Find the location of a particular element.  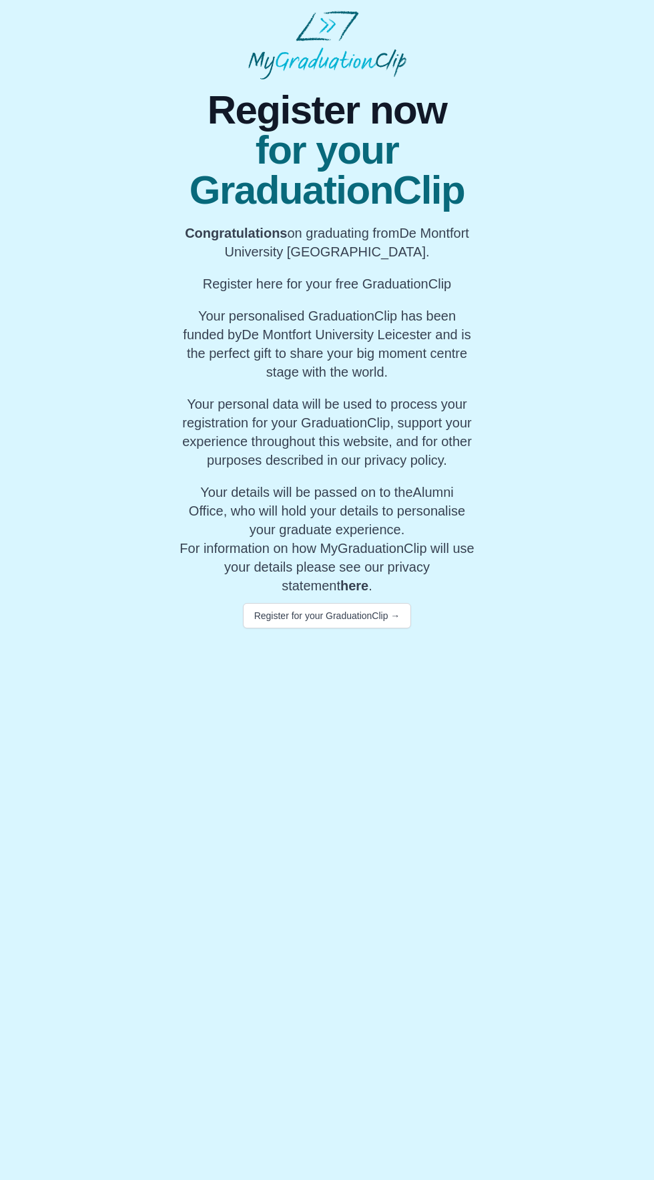

p: Register here for your free GraduationClip is located at coordinates (327, 284).